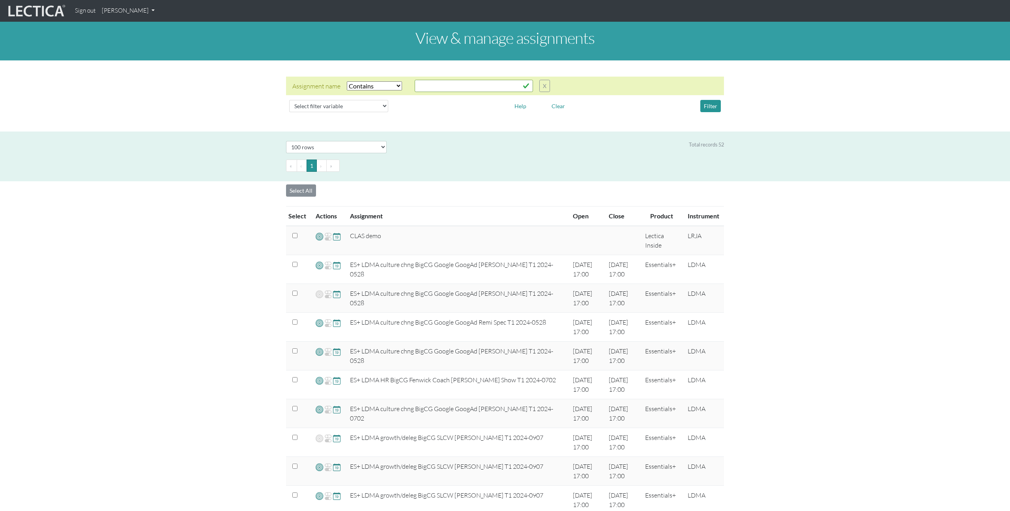  What do you see at coordinates (312, 165) in the screenshot?
I see `button: Go to page 1` at bounding box center [312, 165].